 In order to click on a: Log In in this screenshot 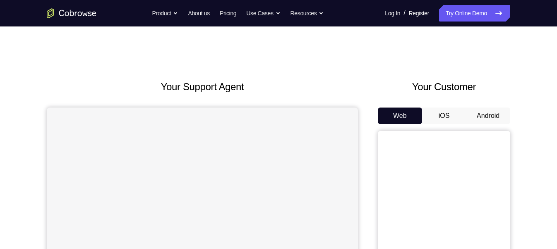, I will do `click(393, 13)`.